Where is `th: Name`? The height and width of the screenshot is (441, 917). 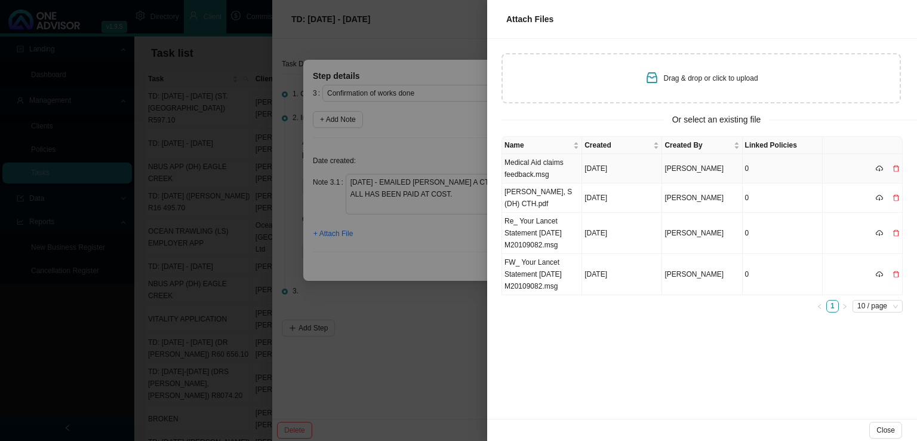
th: Name is located at coordinates (542, 145).